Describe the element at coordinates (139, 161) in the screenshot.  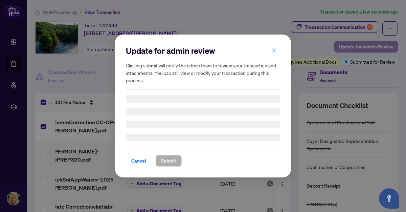
I see `span: Cancel` at that location.